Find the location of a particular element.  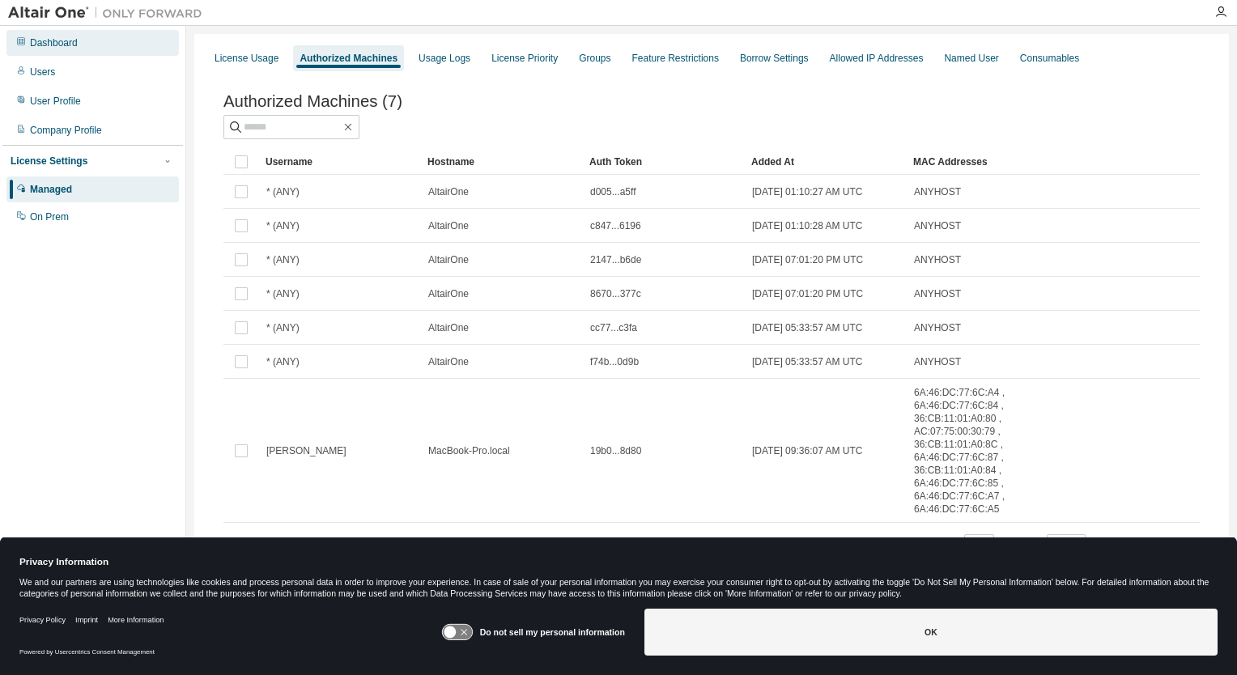

div: Added At is located at coordinates (826, 162).